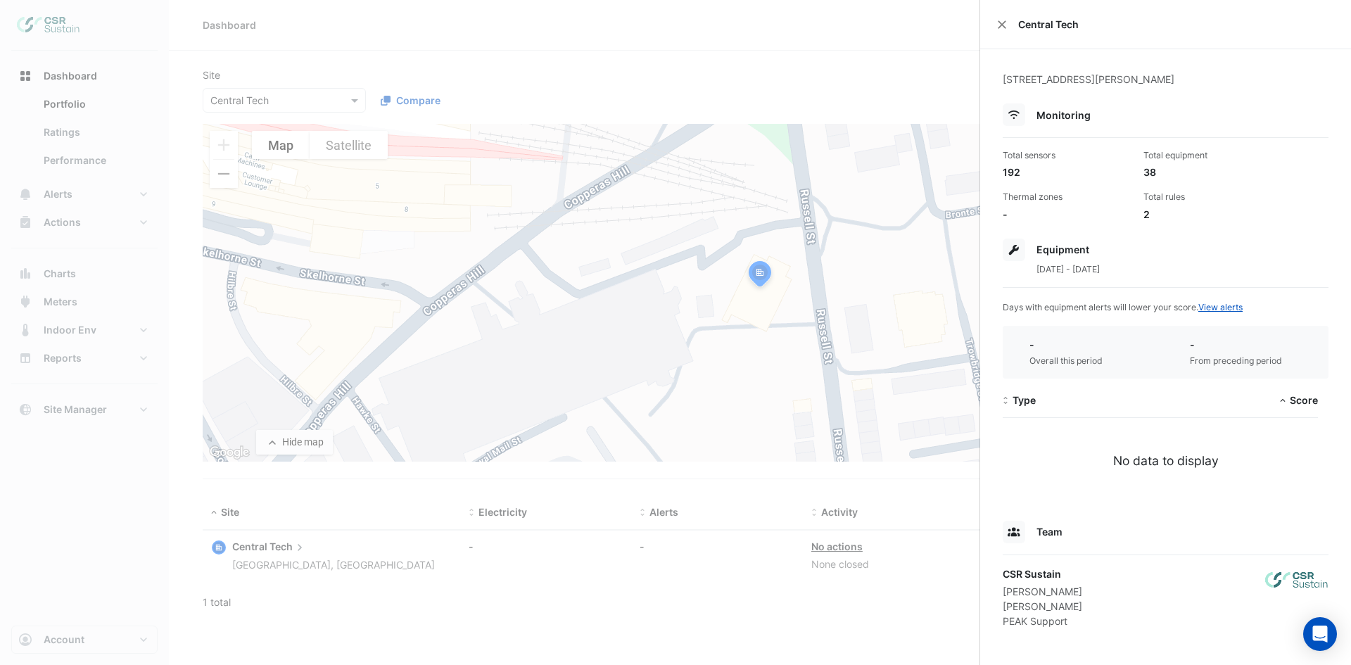 The width and height of the screenshot is (1351, 665). What do you see at coordinates (1024, 400) in the screenshot?
I see `span: Type` at bounding box center [1024, 400].